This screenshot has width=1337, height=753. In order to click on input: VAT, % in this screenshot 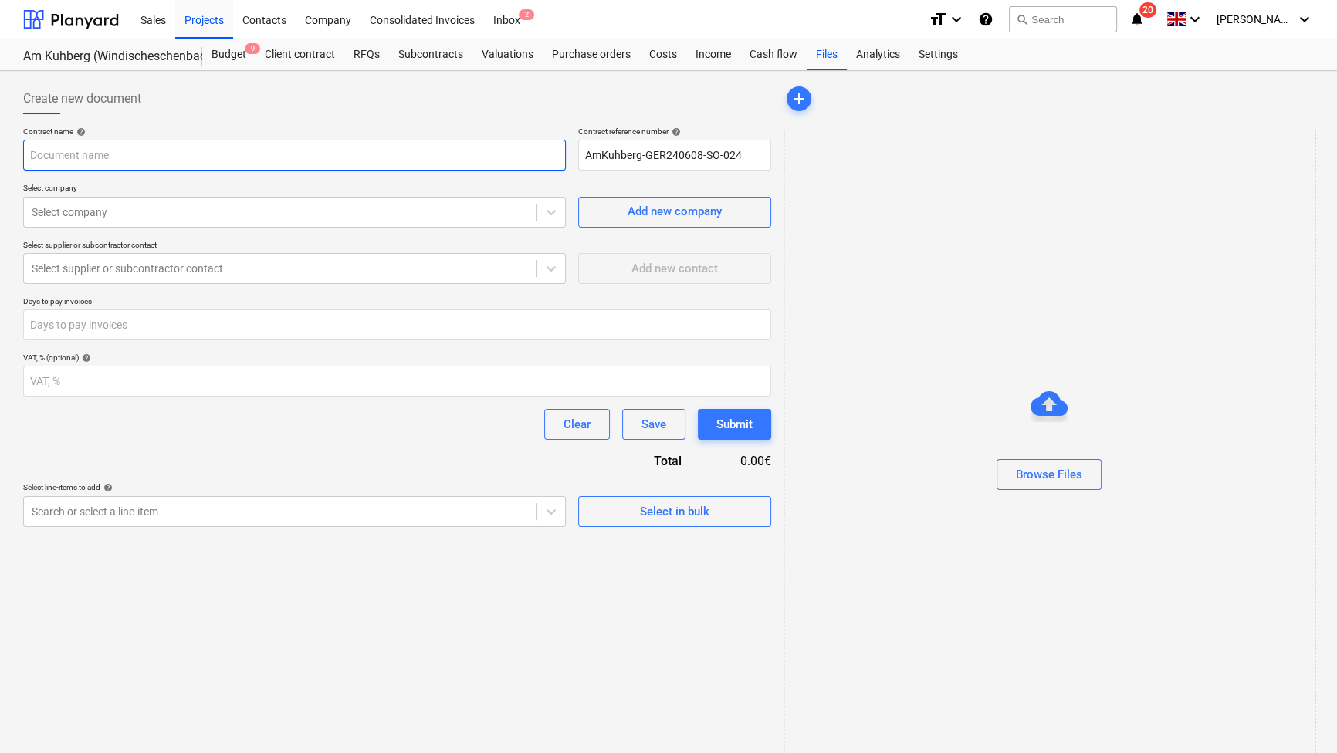, I will do `click(397, 381)`.